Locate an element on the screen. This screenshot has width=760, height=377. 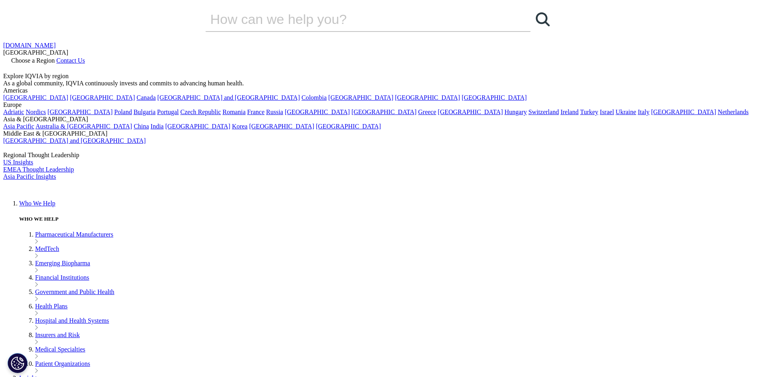
a: Pharmaceutical Manufacturers is located at coordinates (74, 234).